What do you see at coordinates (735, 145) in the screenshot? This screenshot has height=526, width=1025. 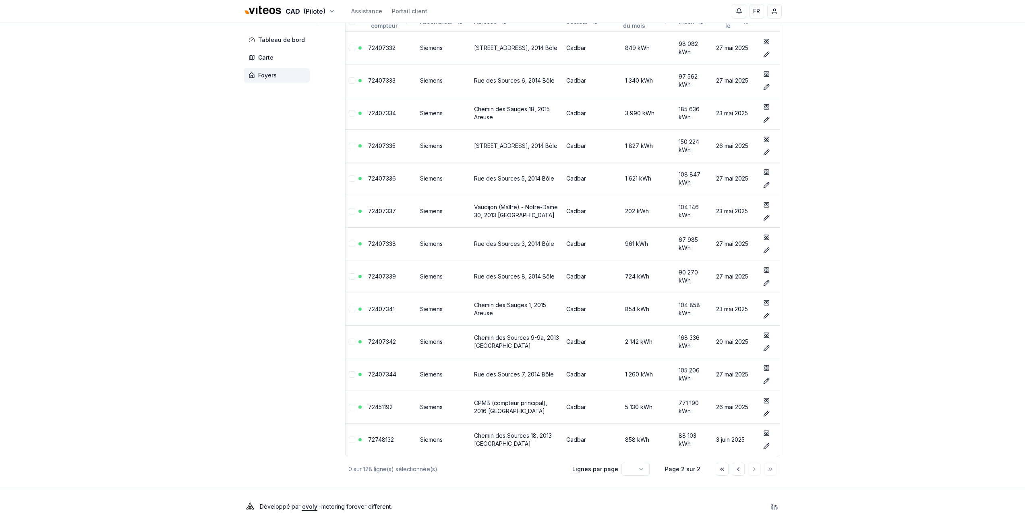 I see `td: 26 mai 2025` at bounding box center [735, 145].